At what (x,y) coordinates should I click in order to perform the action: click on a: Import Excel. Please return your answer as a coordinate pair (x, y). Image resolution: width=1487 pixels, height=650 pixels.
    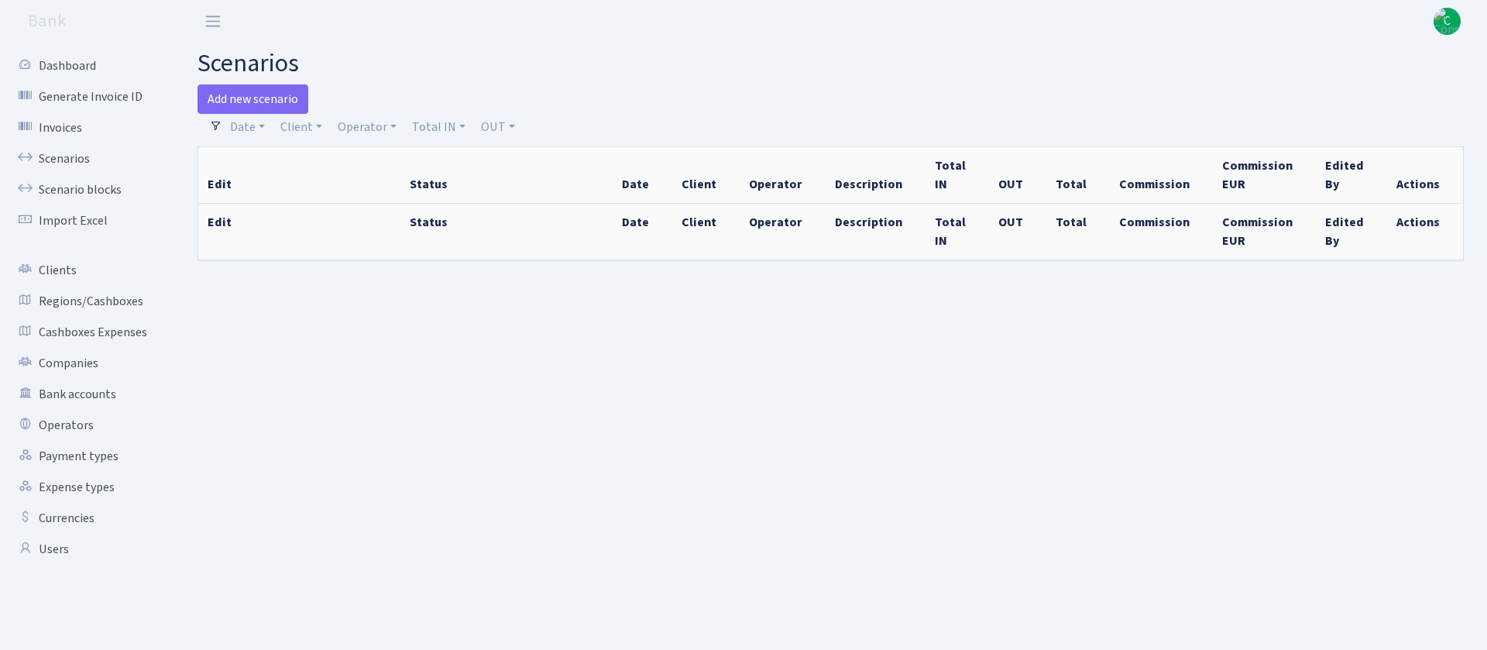
    Looking at the image, I should click on (85, 221).